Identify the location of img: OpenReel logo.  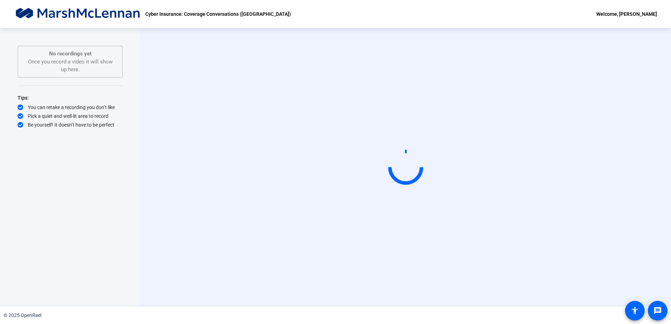
(78, 14).